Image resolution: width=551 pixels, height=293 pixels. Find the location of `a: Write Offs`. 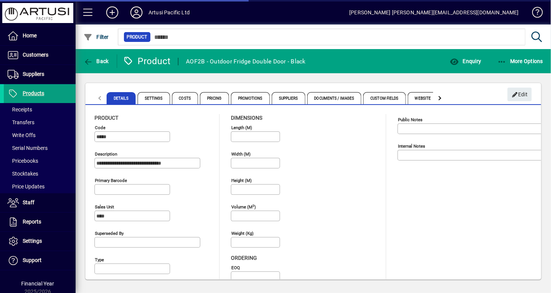

a: Write Offs is located at coordinates (40, 135).